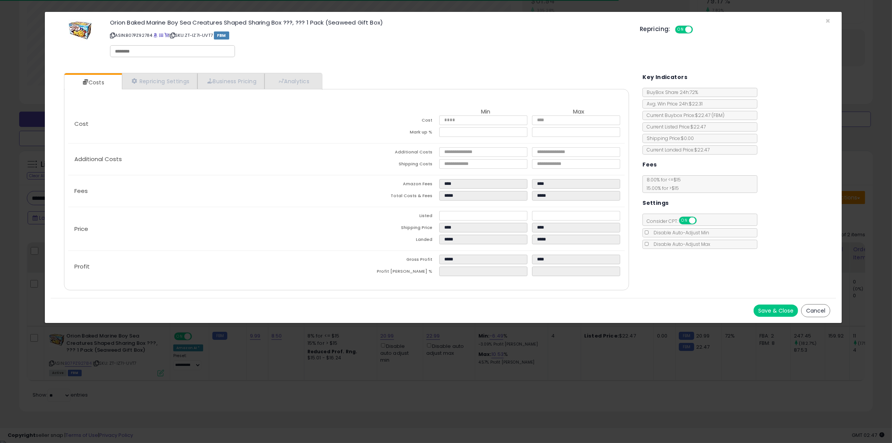 This screenshot has height=443, width=892. Describe the element at coordinates (665, 77) in the screenshot. I see `h5: Key Indicators` at that location.